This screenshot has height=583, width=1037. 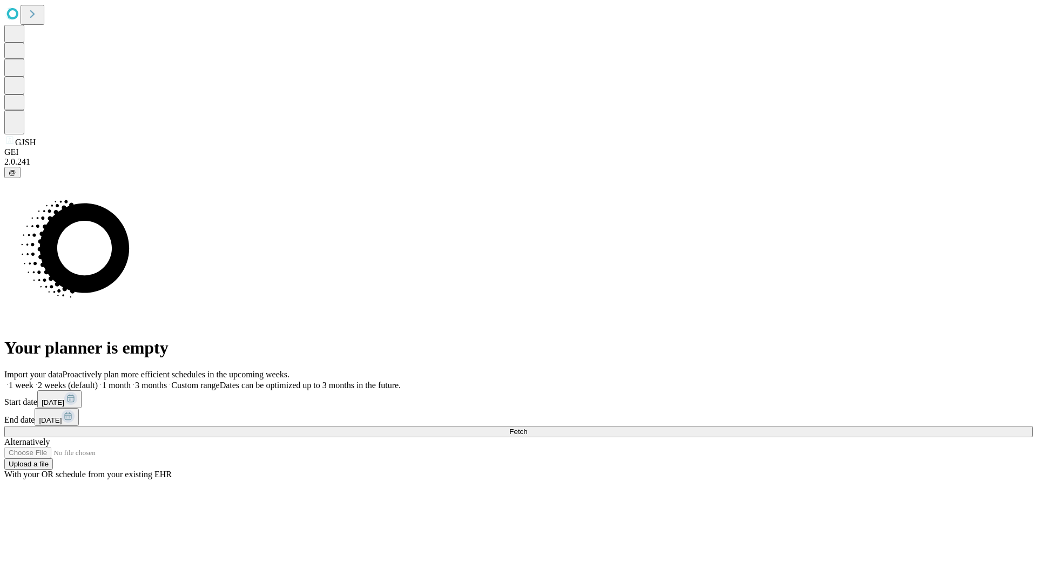 I want to click on span: Proactively plan more efficient schedules in the upcoming weeks., so click(x=176, y=374).